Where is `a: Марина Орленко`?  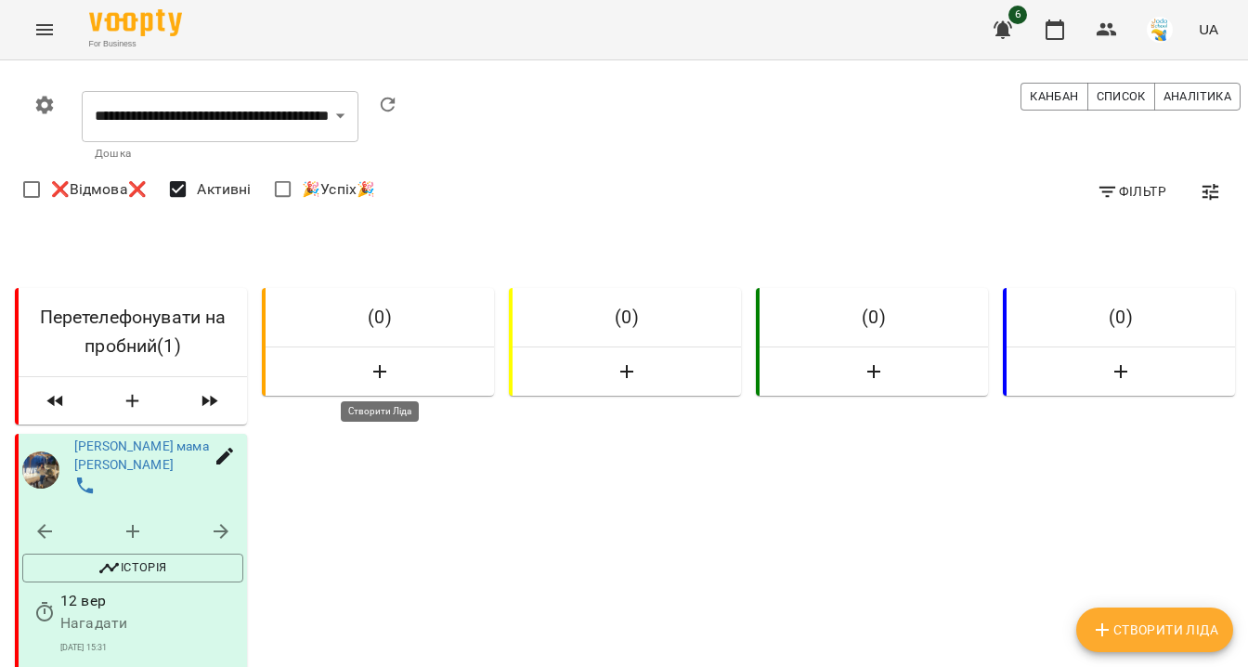
a: Марина Орленко is located at coordinates (41, 469).